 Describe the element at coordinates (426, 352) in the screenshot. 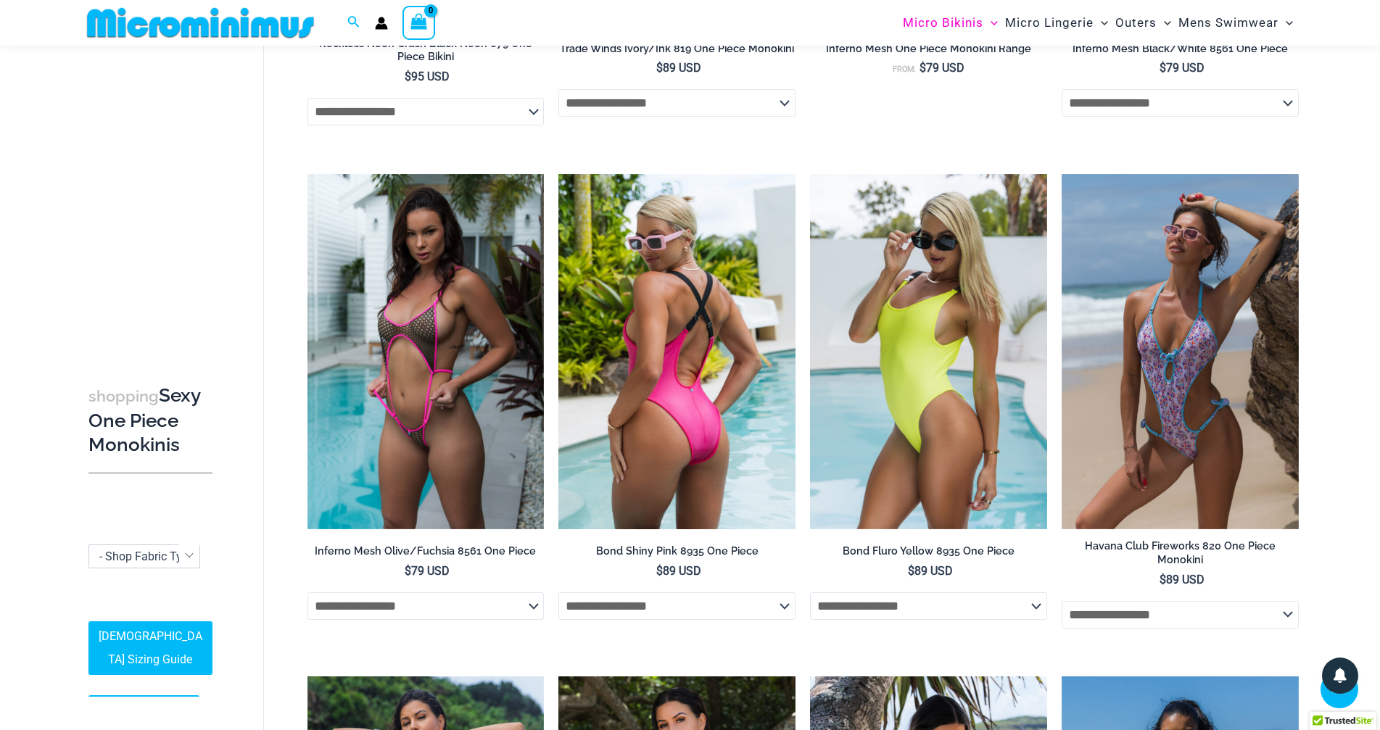

I see `img: Inferno Mesh Olive Fuchsia 8561 One Piece 02` at that location.